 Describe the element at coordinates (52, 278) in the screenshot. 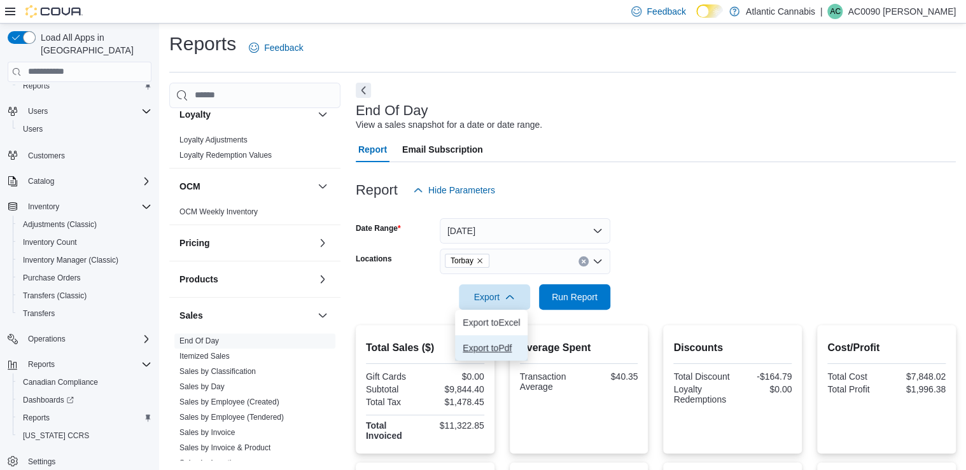

I see `span: Purchase Orders` at that location.